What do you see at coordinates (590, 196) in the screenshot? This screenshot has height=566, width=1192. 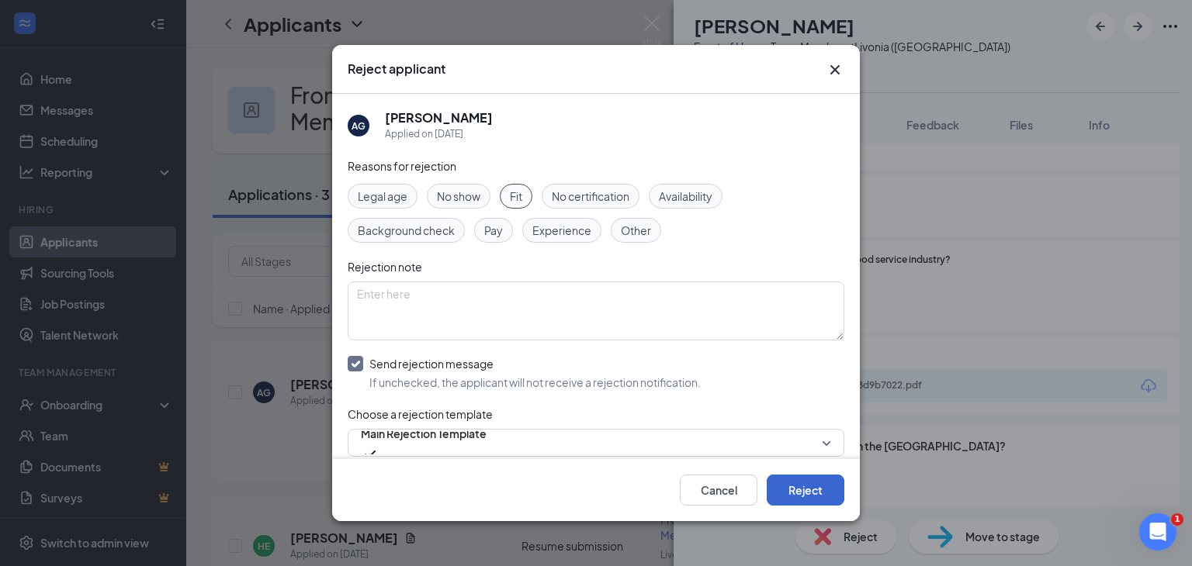 I see `span: No certification` at bounding box center [590, 196].